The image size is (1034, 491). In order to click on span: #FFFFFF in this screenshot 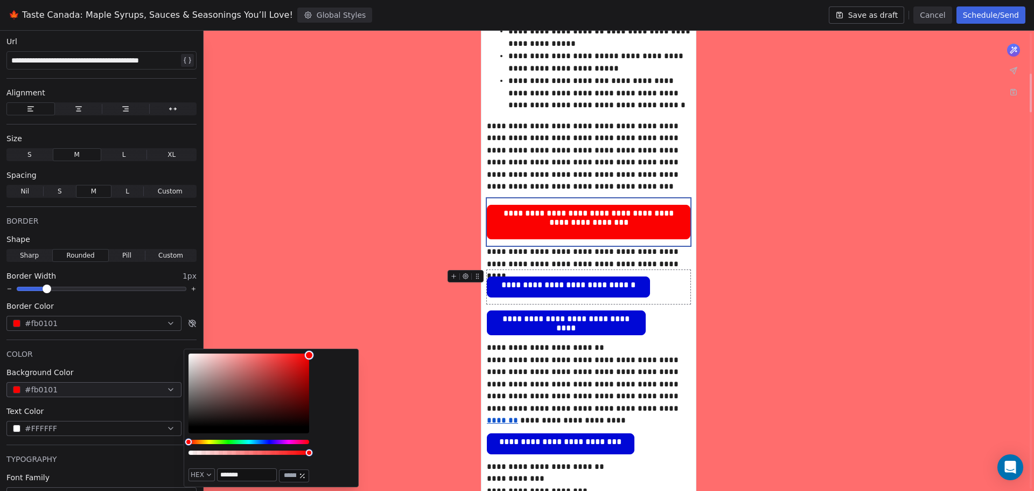, I will do `click(41, 428)`.